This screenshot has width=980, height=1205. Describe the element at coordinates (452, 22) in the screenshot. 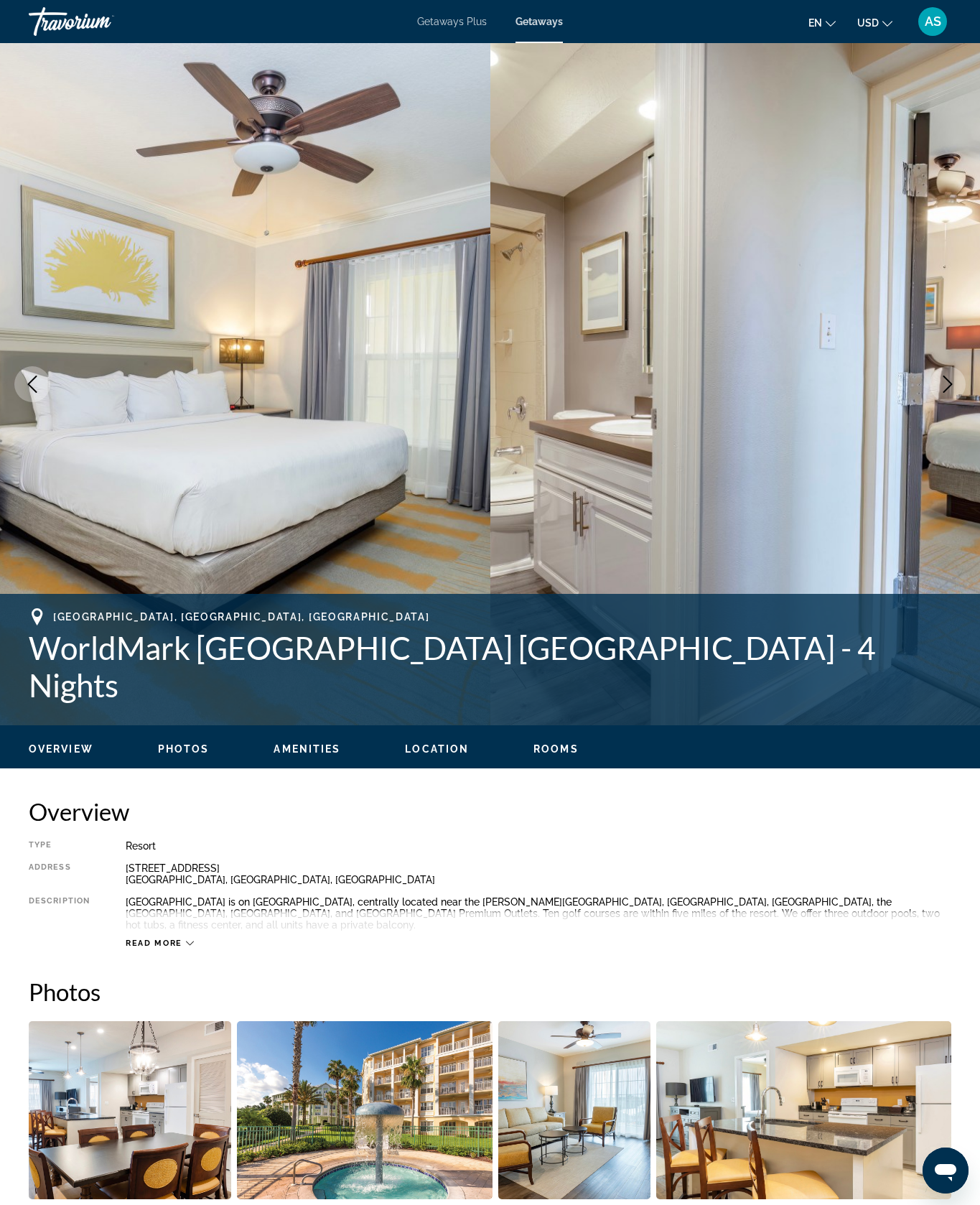

I see `span: Getaways Plus` at that location.